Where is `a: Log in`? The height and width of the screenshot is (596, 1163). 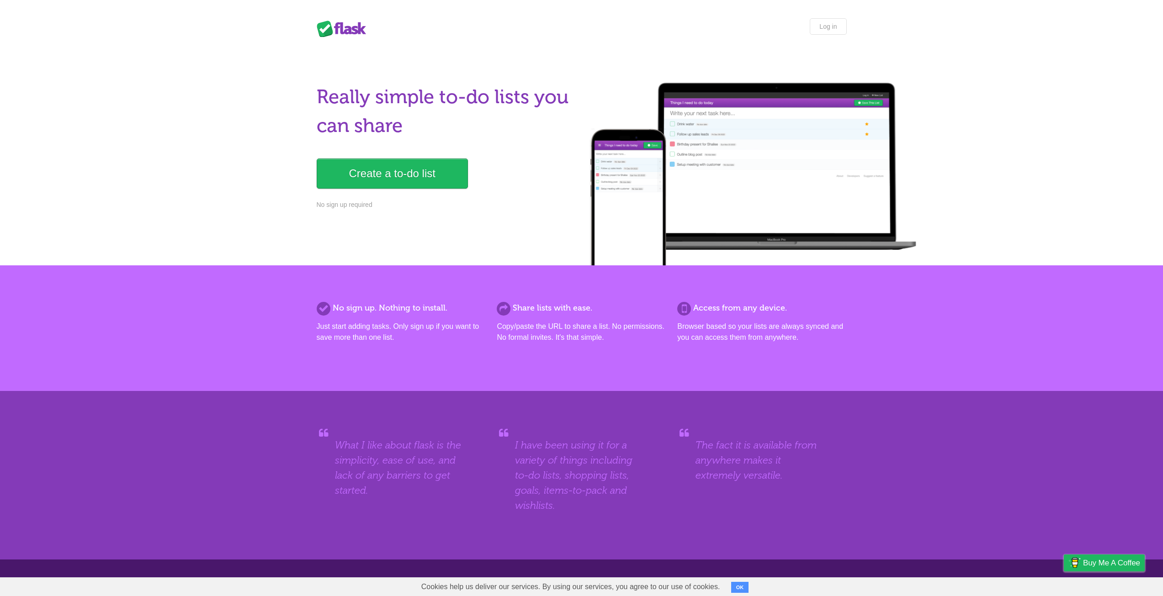 a: Log in is located at coordinates (828, 27).